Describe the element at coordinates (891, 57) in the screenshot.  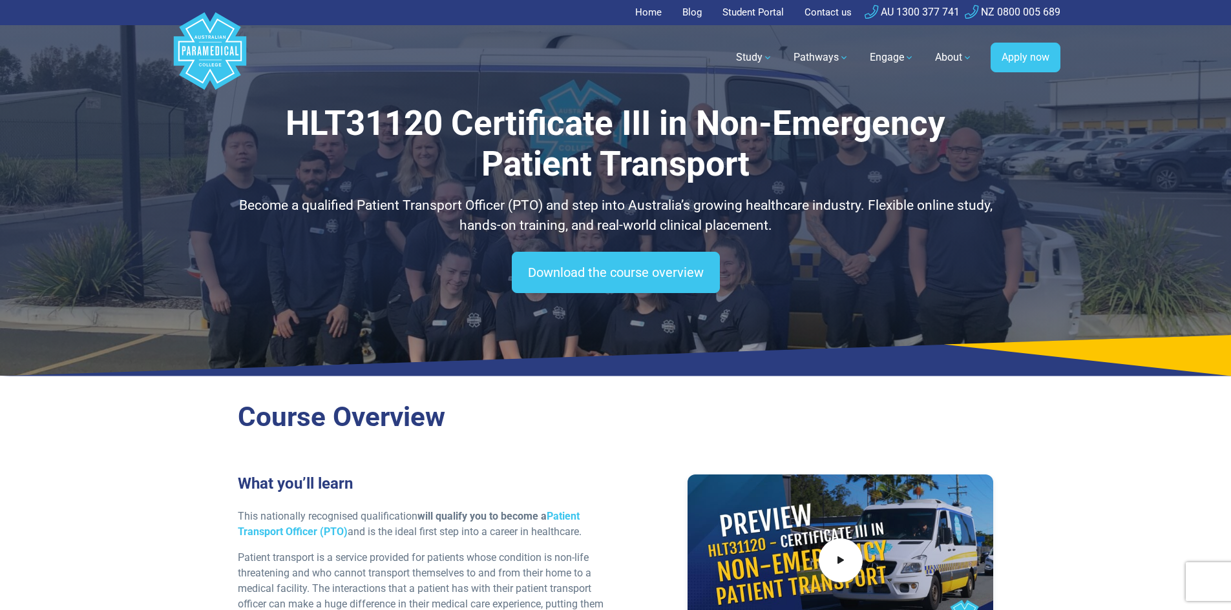
I see `a: Engage` at that location.